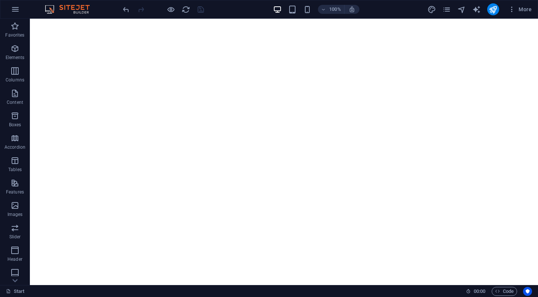 This screenshot has height=297, width=538. Describe the element at coordinates (476, 291) in the screenshot. I see `h6: Session time` at that location.